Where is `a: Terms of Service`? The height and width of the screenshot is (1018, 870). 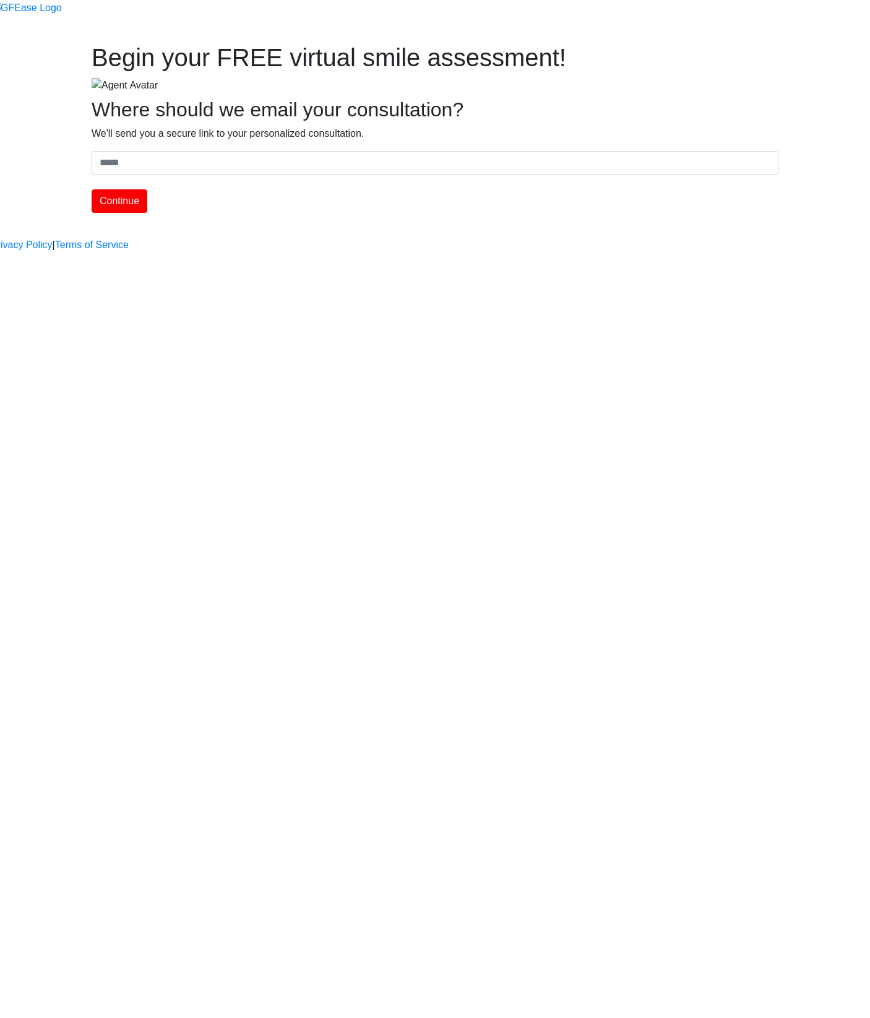 a: Terms of Service is located at coordinates (92, 245).